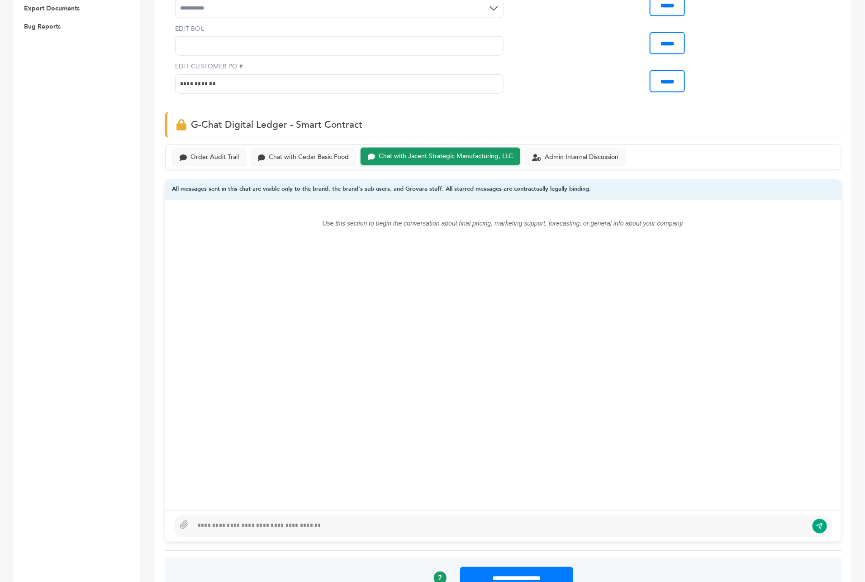 This screenshot has width=865, height=582. I want to click on div: Order Audit Trail, so click(214, 157).